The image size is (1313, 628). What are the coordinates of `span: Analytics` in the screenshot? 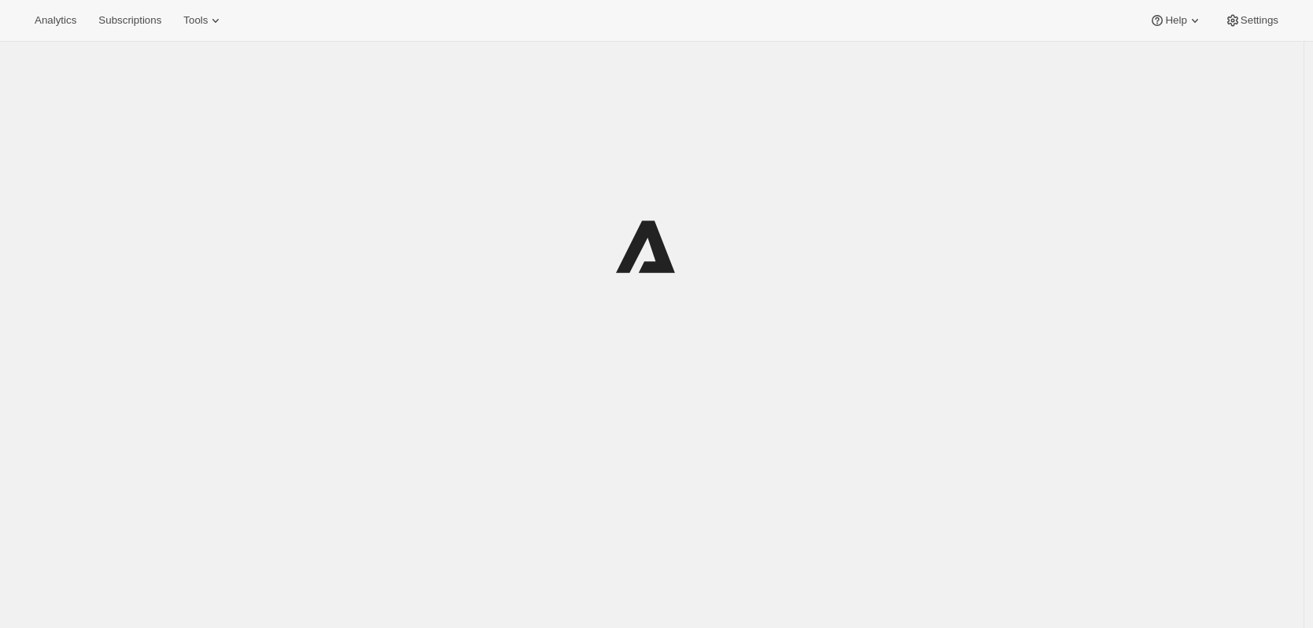 It's located at (55, 20).